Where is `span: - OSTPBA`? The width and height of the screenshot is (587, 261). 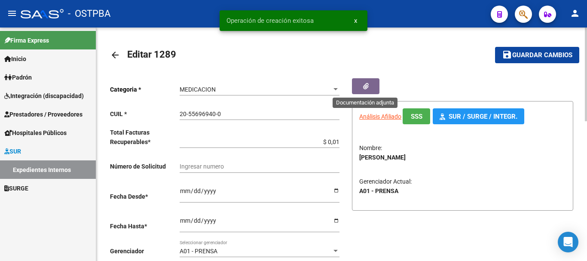
span: - OSTPBA is located at coordinates (89, 14).